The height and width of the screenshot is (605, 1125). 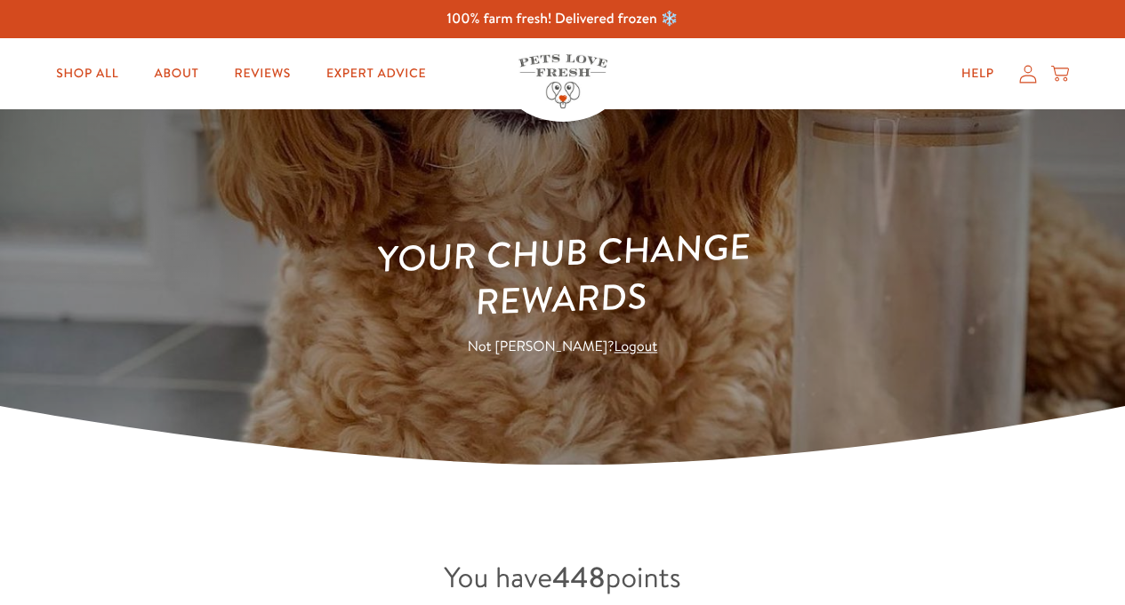 I want to click on a: About, so click(x=176, y=74).